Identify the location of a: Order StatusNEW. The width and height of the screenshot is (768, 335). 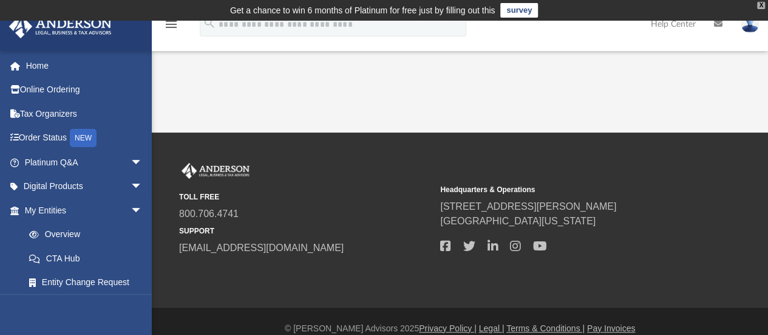
(84, 138).